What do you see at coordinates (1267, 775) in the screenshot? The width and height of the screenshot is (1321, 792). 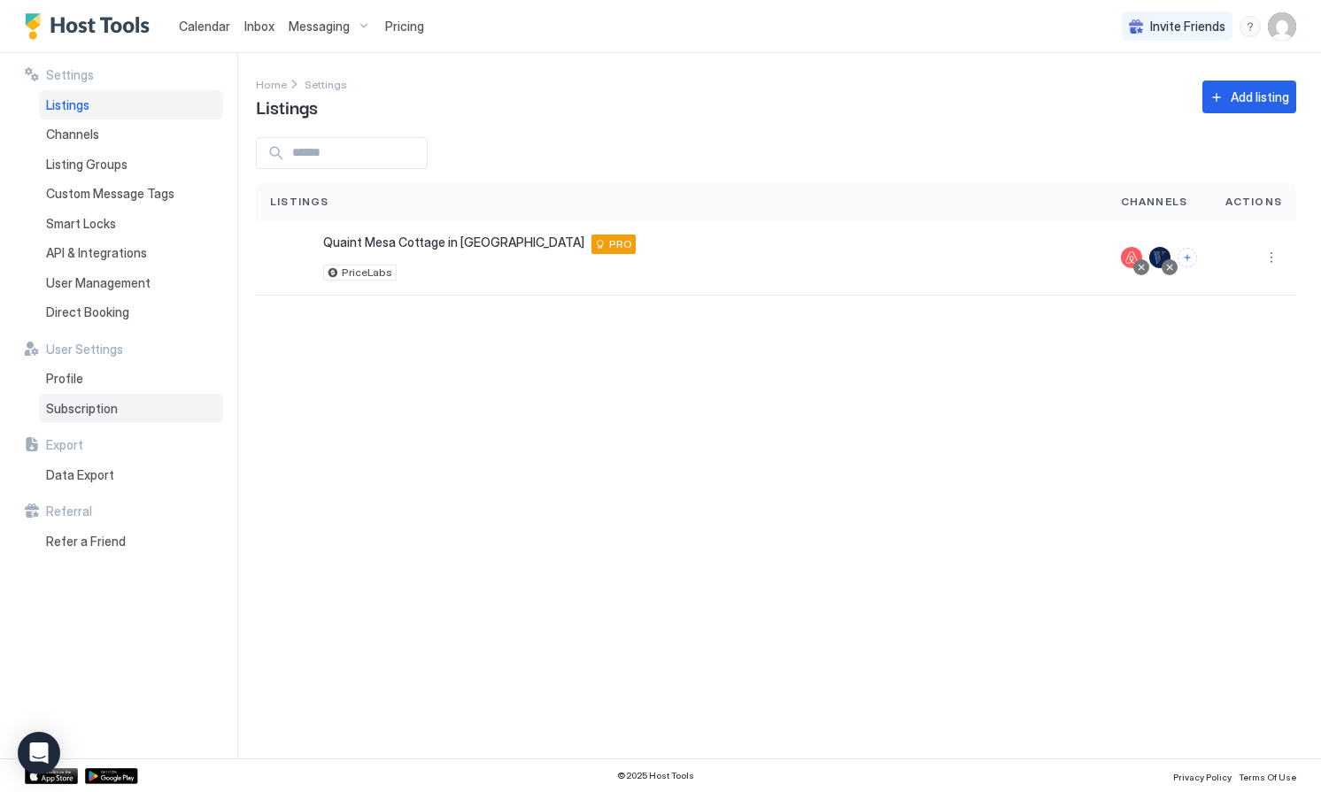 I see `a: Terms Of Use` at bounding box center [1267, 775].